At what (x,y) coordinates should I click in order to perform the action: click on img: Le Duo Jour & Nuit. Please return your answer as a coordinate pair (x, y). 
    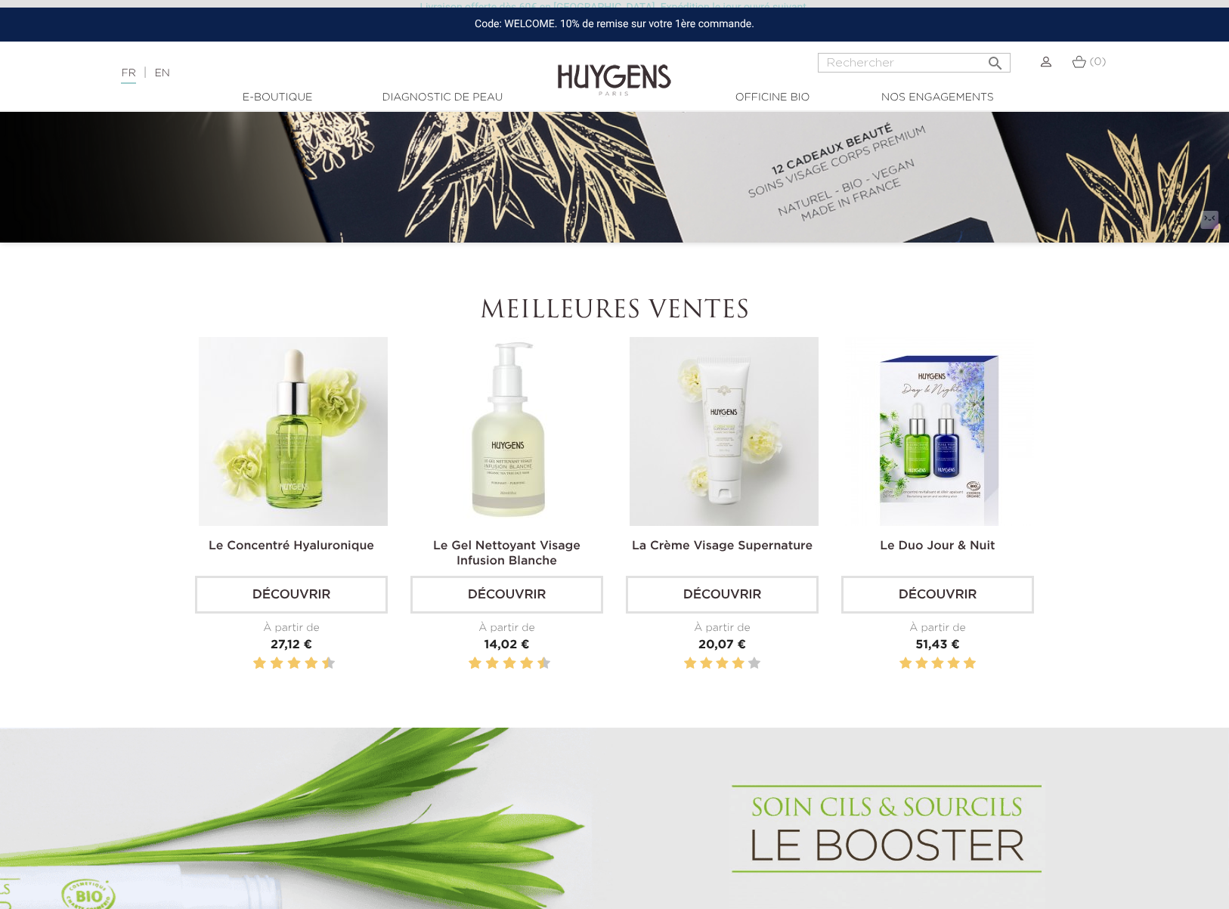
    Looking at the image, I should click on (939, 432).